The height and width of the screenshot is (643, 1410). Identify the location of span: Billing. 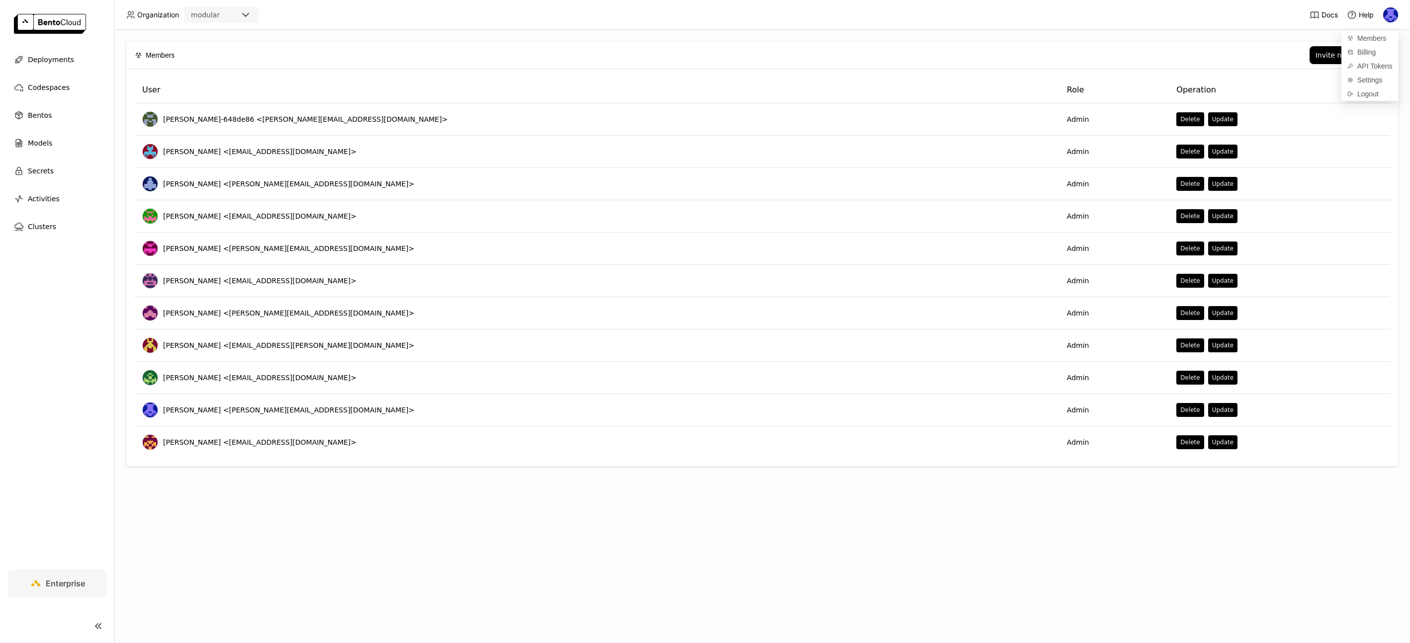
(1366, 52).